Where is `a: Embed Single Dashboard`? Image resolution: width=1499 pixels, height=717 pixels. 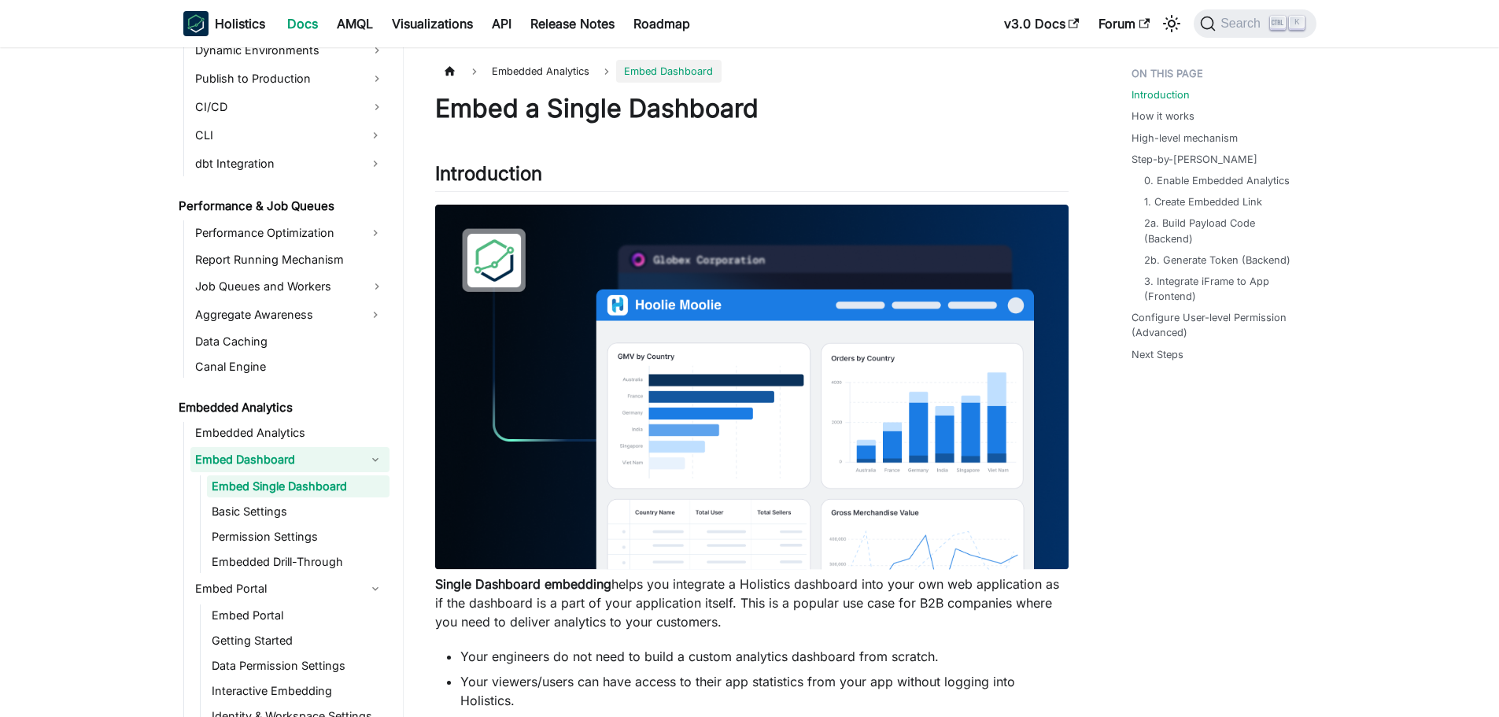
a: Embed Single Dashboard is located at coordinates (298, 486).